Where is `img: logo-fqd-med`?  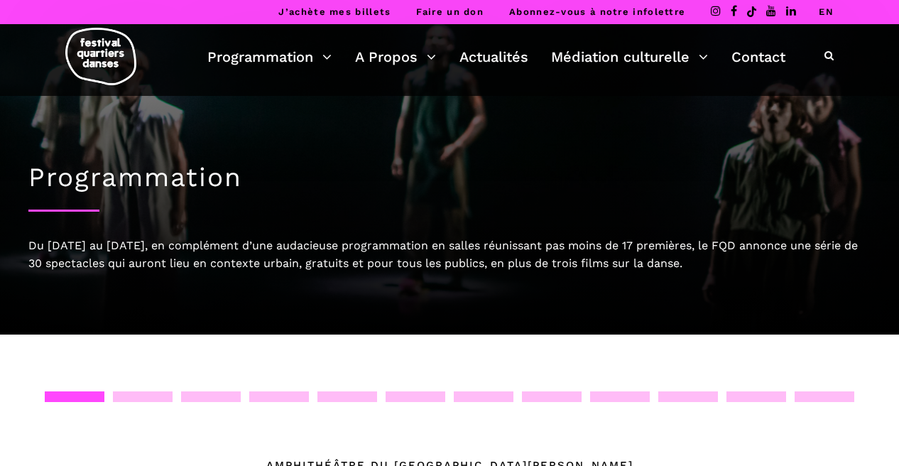
img: logo-fqd-med is located at coordinates (101, 56).